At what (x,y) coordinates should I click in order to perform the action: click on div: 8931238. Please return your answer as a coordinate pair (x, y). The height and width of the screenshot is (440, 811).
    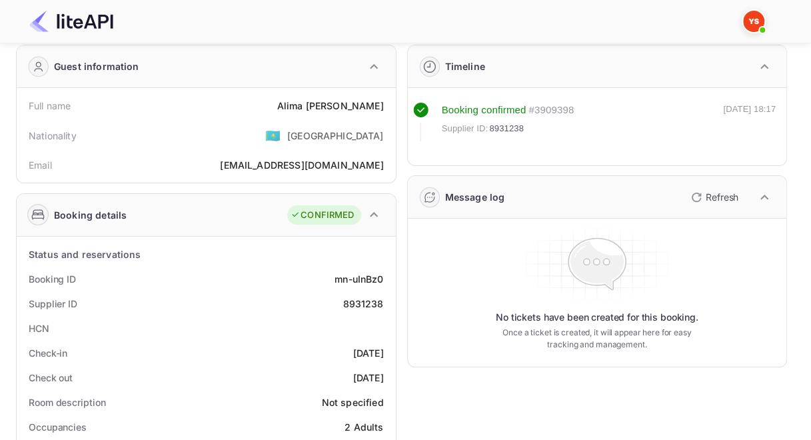
    Looking at the image, I should click on (363, 303).